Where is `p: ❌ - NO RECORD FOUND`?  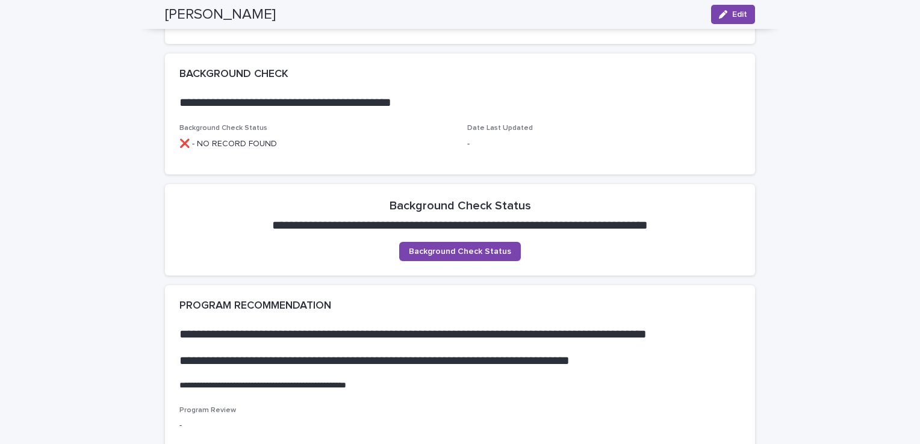
p: ❌ - NO RECORD FOUND is located at coordinates (316, 144).